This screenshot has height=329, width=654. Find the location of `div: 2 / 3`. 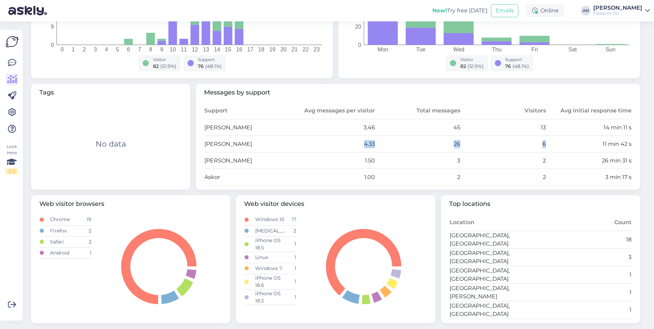

div: 2 / 3 is located at coordinates (12, 172).